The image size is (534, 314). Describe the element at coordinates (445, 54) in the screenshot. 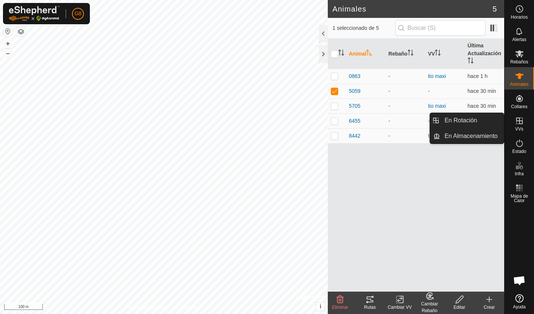

I see `th: VV` at that location.